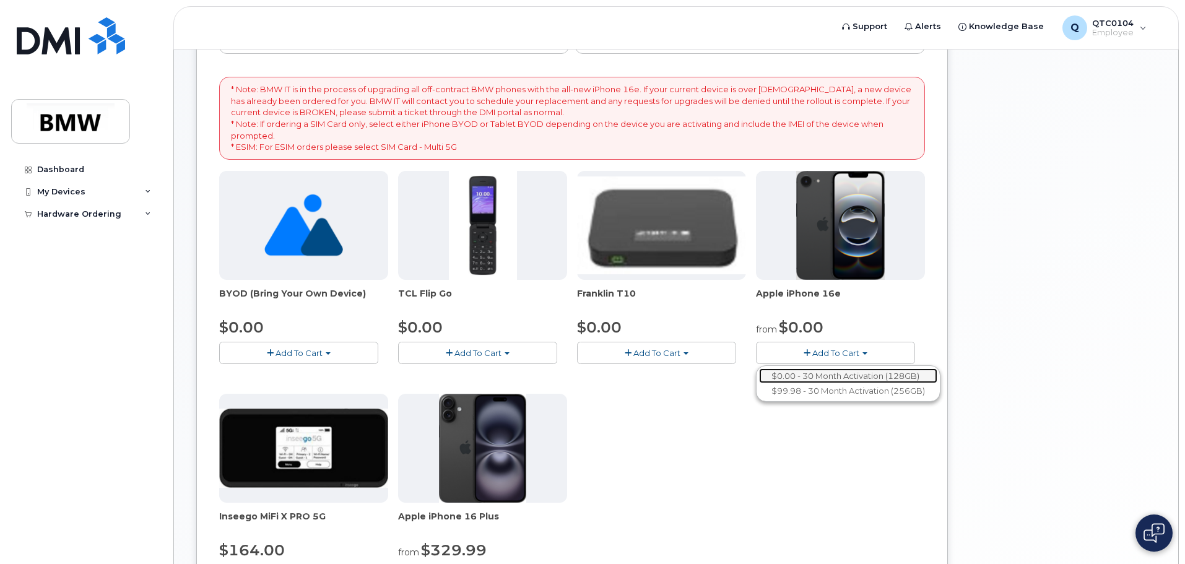 The width and height of the screenshot is (1185, 564). I want to click on span: Inseego MiFi X PRO 5G, so click(303, 523).